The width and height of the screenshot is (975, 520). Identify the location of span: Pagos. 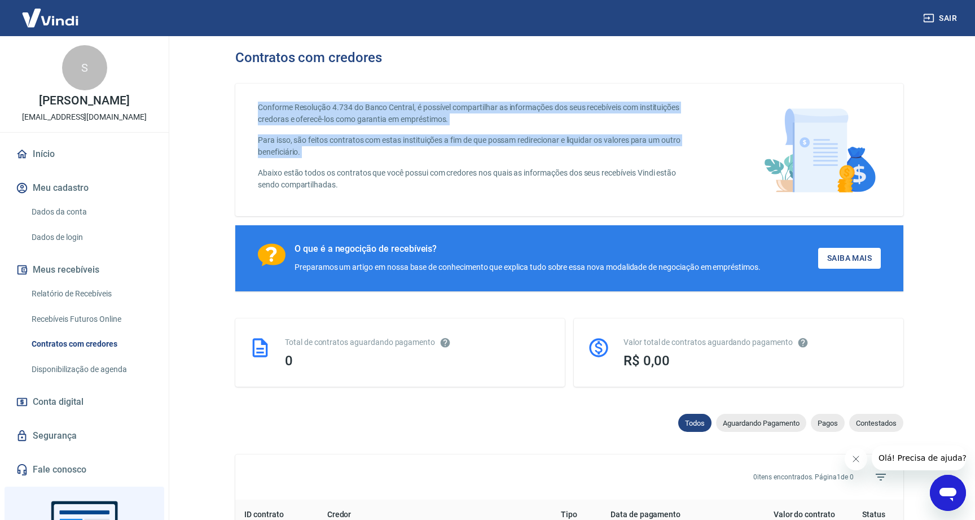
(828, 423).